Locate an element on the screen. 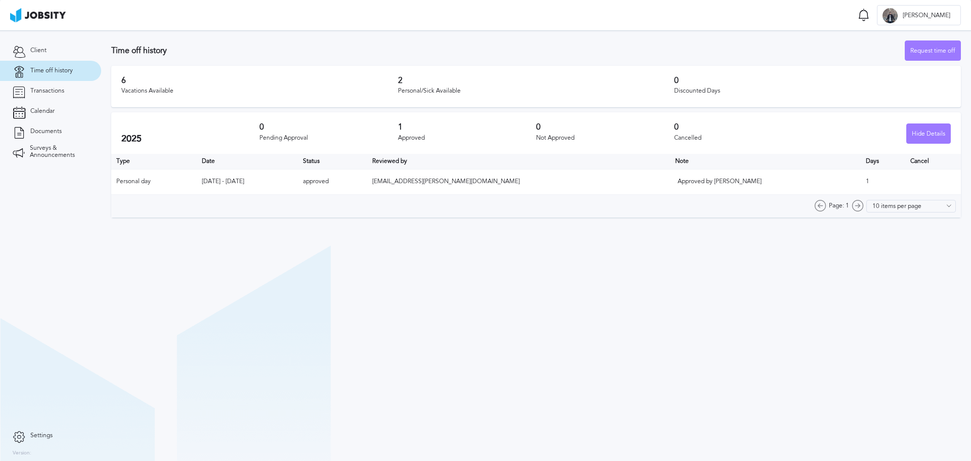 The width and height of the screenshot is (971, 461). div: Not Approved is located at coordinates (605, 138).